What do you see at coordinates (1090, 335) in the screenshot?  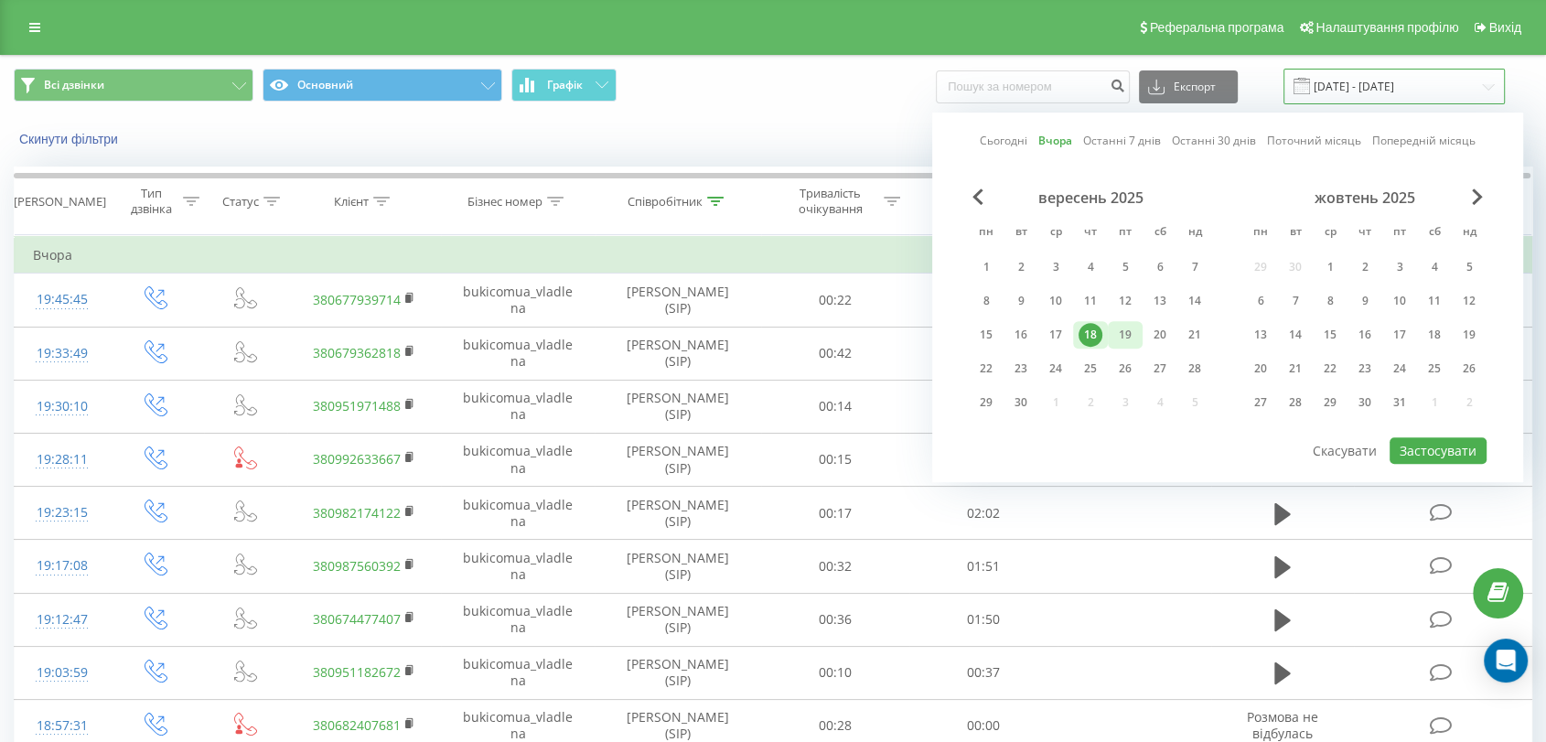 I see `div: 18` at bounding box center [1090, 335].